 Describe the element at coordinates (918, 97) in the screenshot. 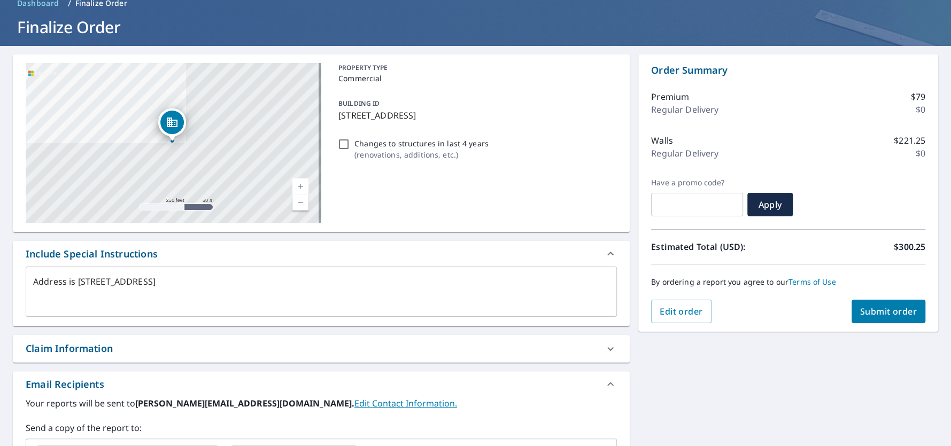

I see `p: $79` at that location.